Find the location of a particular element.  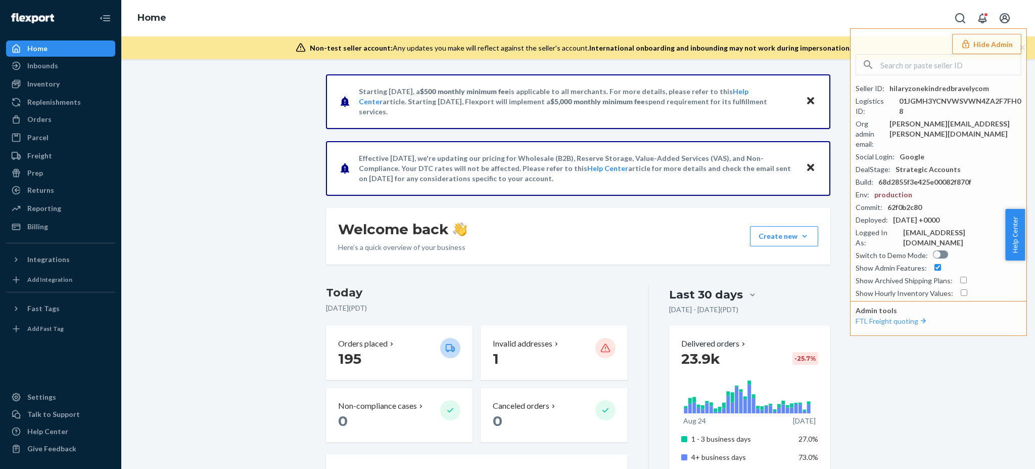

div: -25.7 % is located at coordinates (805, 358).